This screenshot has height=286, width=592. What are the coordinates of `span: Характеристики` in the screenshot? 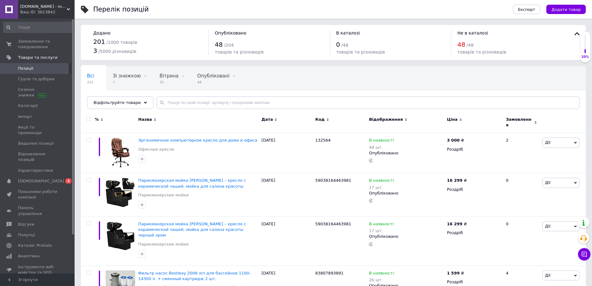 It's located at (35, 170).